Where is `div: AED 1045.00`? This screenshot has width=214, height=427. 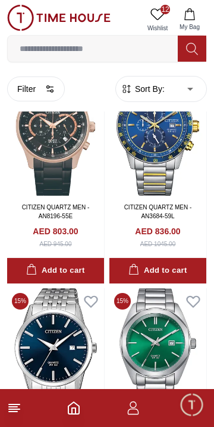 div: AED 1045.00 is located at coordinates (158, 244).